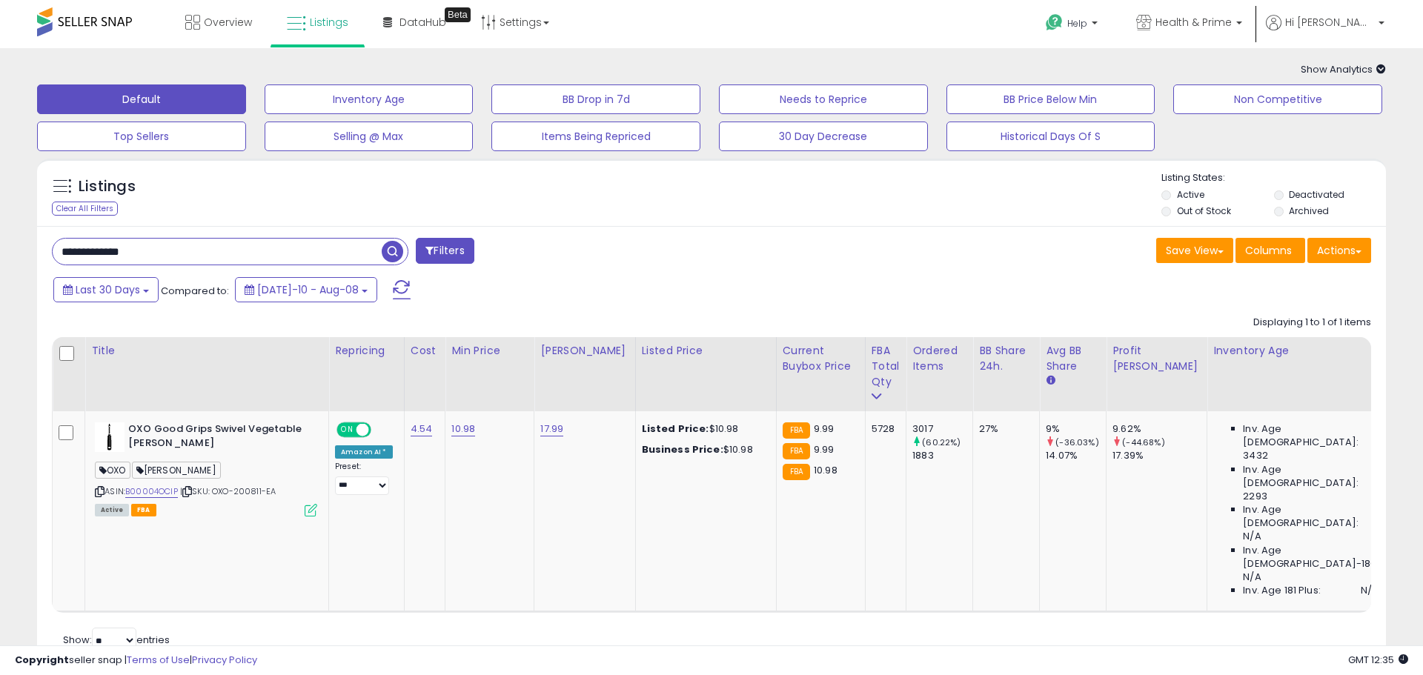 The height and width of the screenshot is (675, 1423). What do you see at coordinates (1378, 660) in the screenshot?
I see `span: 2025-09-8 12:35 GMT` at bounding box center [1378, 660].